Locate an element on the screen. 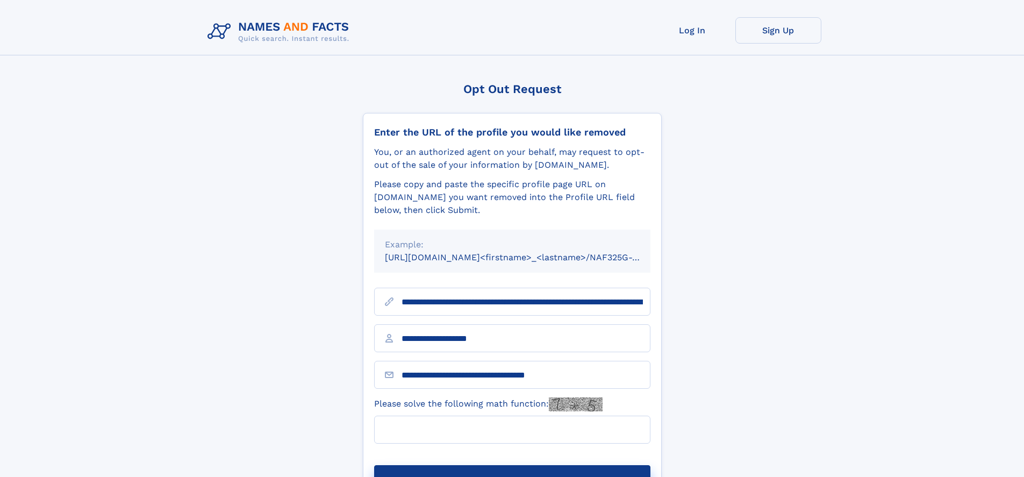  label: Please solve the following math function: is located at coordinates (488, 404).